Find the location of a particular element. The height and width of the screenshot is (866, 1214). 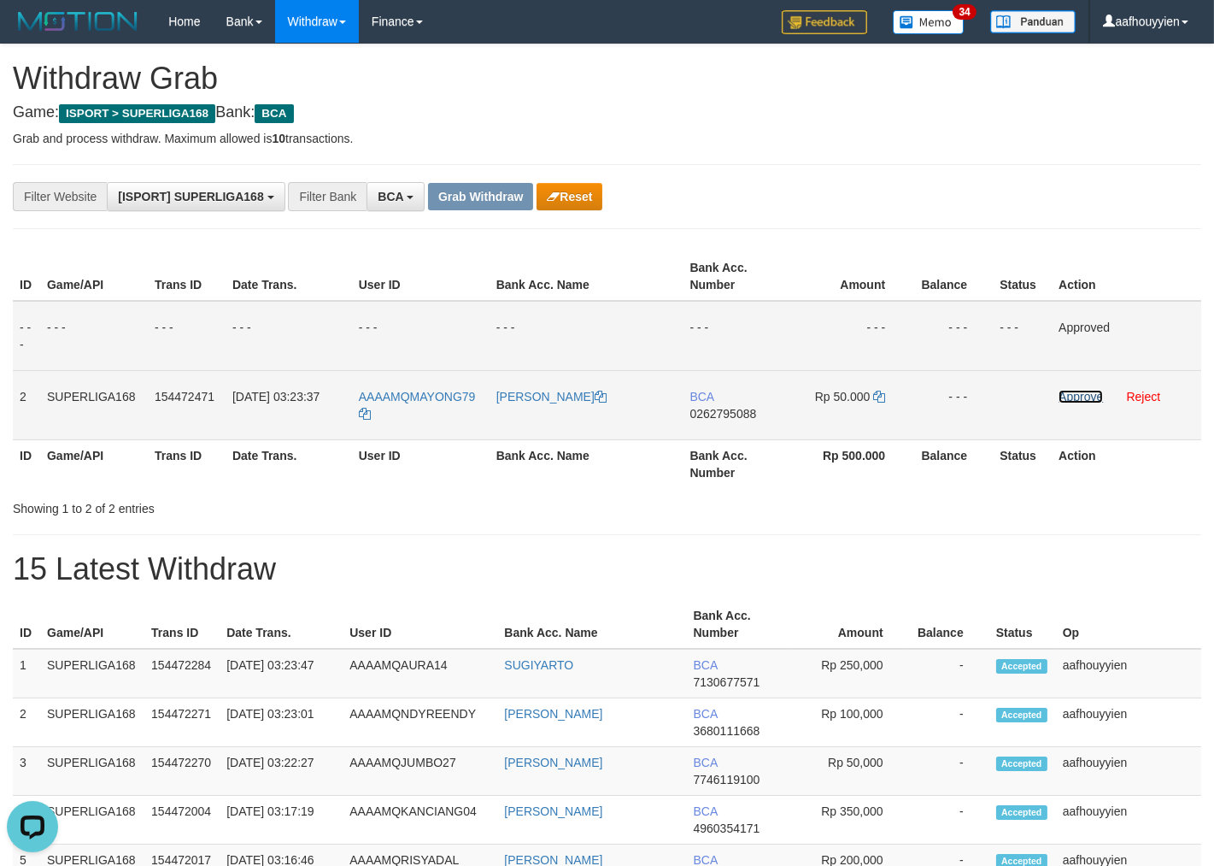

strong: 10 is located at coordinates (279, 138).